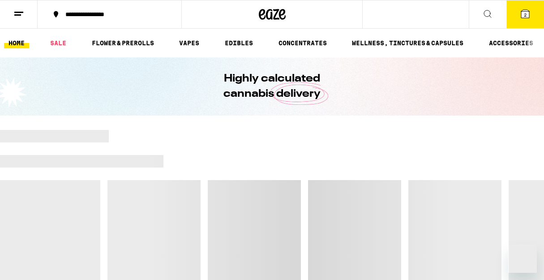  Describe the element at coordinates (407, 43) in the screenshot. I see `a: WELLNESS, TINCTURES & CAPSULES` at that location.